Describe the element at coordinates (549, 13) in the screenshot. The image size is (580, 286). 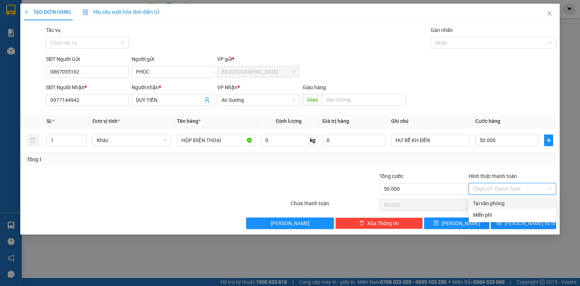
I see `span: close` at that location.